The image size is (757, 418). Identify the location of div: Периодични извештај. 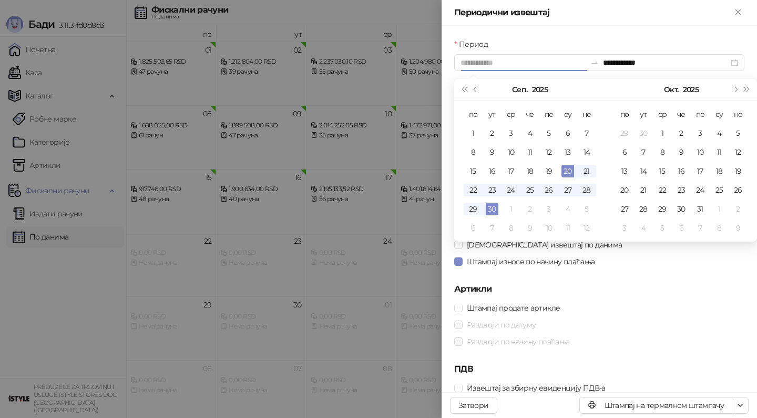
(593, 13).